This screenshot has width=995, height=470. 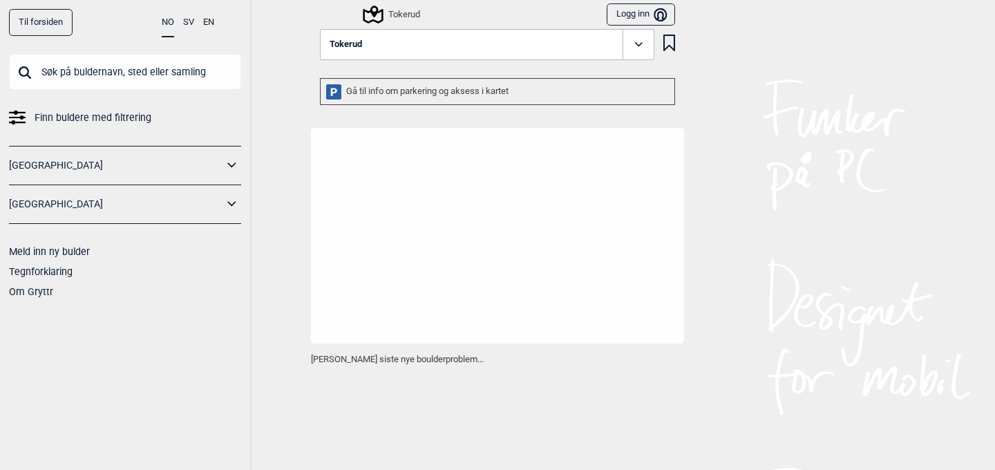 I want to click on button: Logg inn, so click(x=641, y=15).